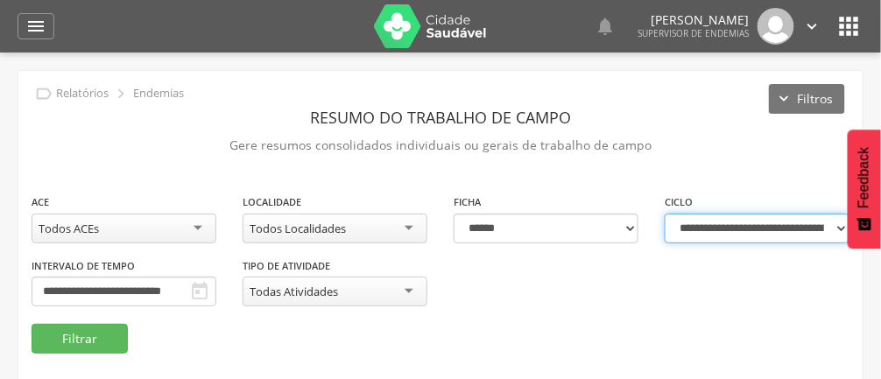 The image size is (881, 379). Describe the element at coordinates (693, 33) in the screenshot. I see `span: Supervisor de Endemias` at that location.